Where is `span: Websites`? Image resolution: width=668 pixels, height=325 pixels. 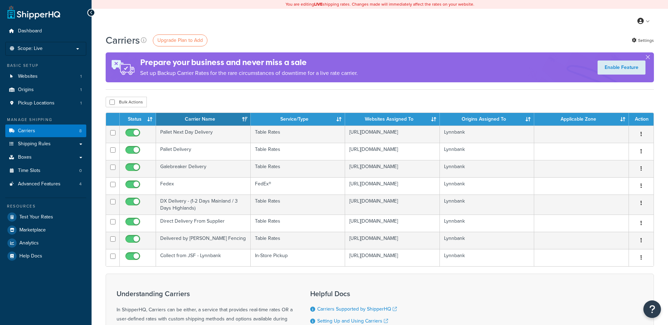
span: Websites is located at coordinates (28, 76).